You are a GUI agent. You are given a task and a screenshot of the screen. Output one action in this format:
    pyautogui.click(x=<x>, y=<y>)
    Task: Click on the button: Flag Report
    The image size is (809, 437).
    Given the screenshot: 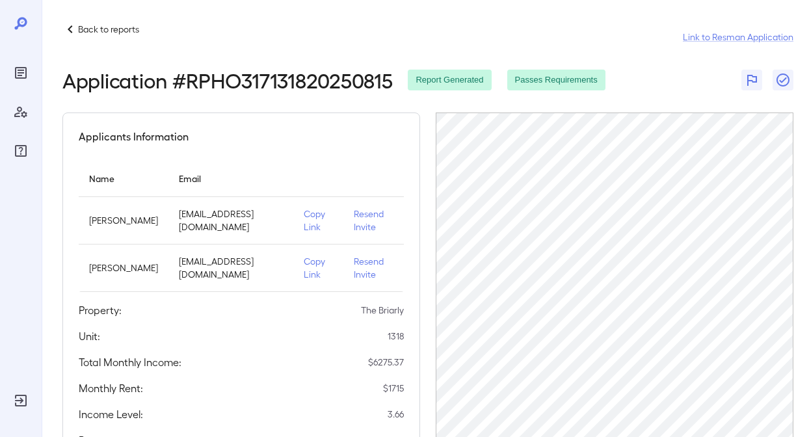 What is the action you would take?
    pyautogui.click(x=752, y=80)
    